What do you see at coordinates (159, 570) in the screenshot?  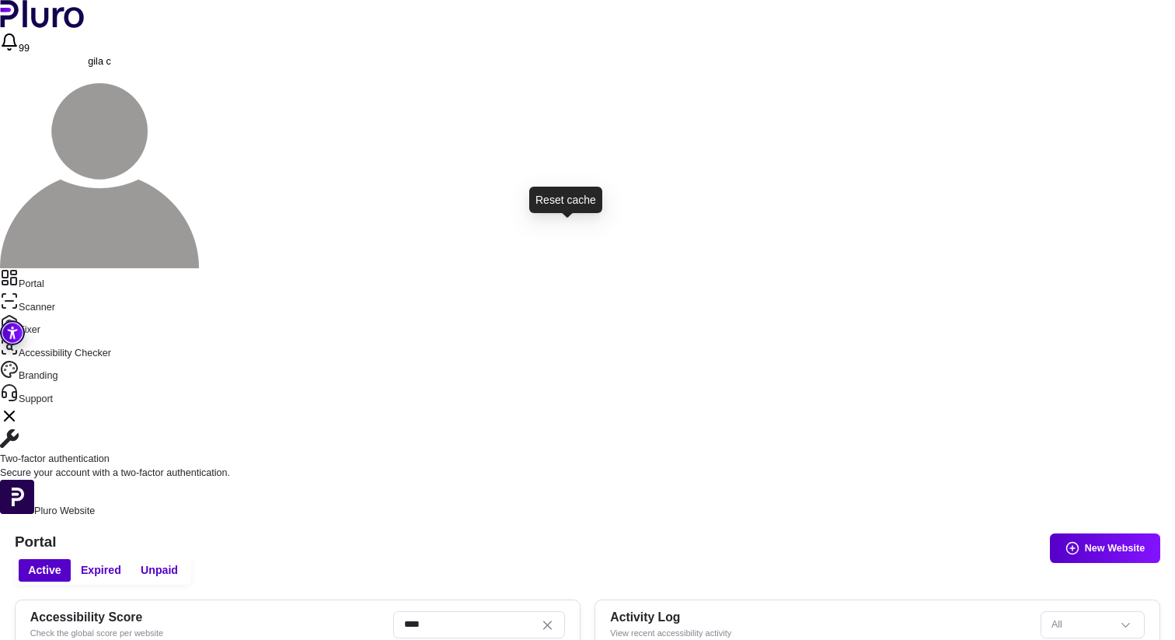 I see `span: Unpaid` at bounding box center [159, 570].